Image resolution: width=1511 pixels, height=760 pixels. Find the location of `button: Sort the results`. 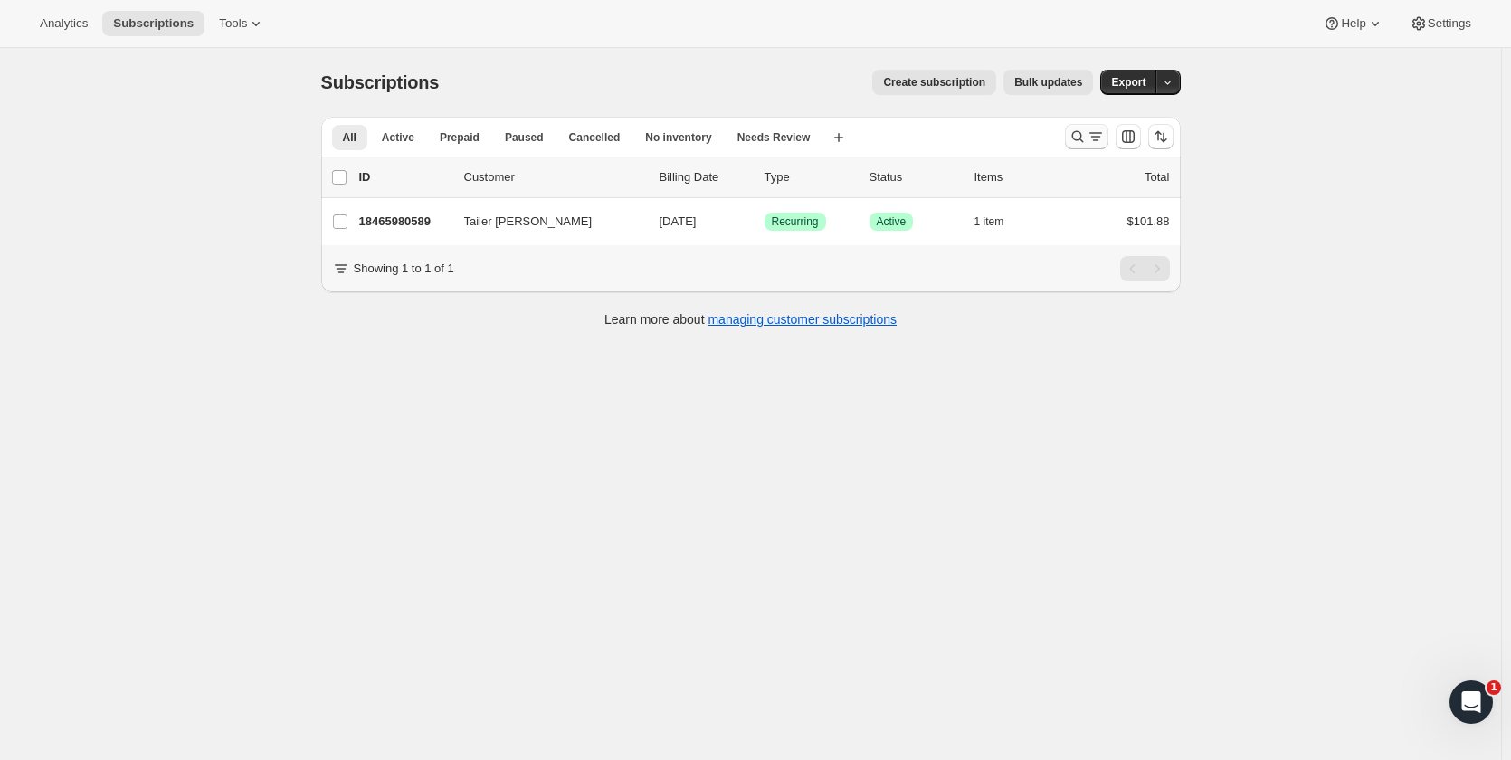

button: Sort the results is located at coordinates (1161, 137).